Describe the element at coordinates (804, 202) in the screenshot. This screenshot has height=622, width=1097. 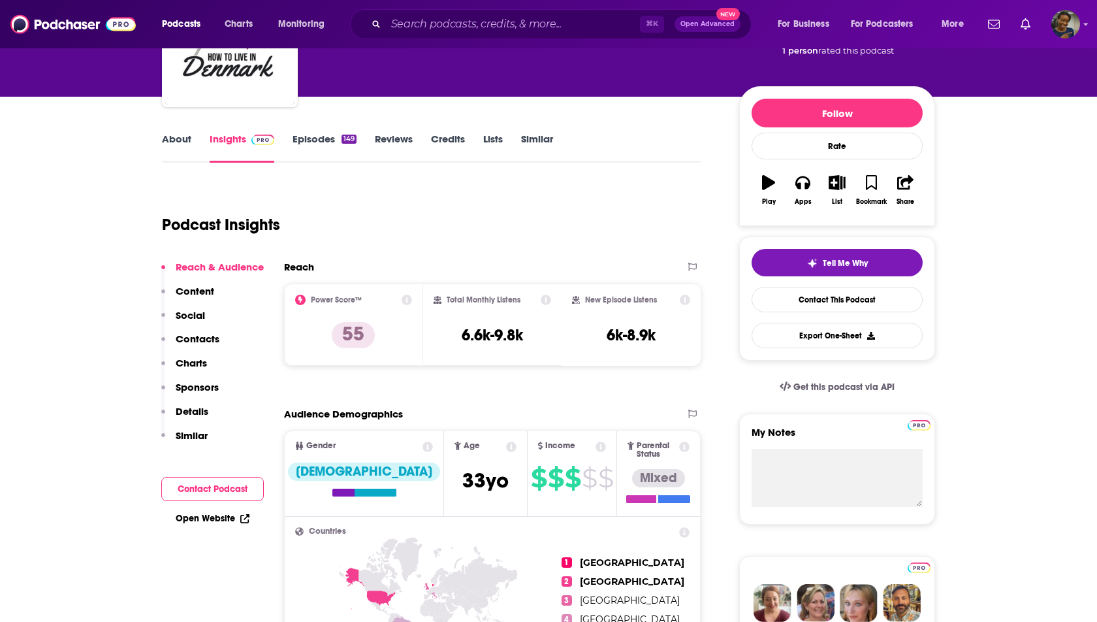
I see `div: Apps` at that location.